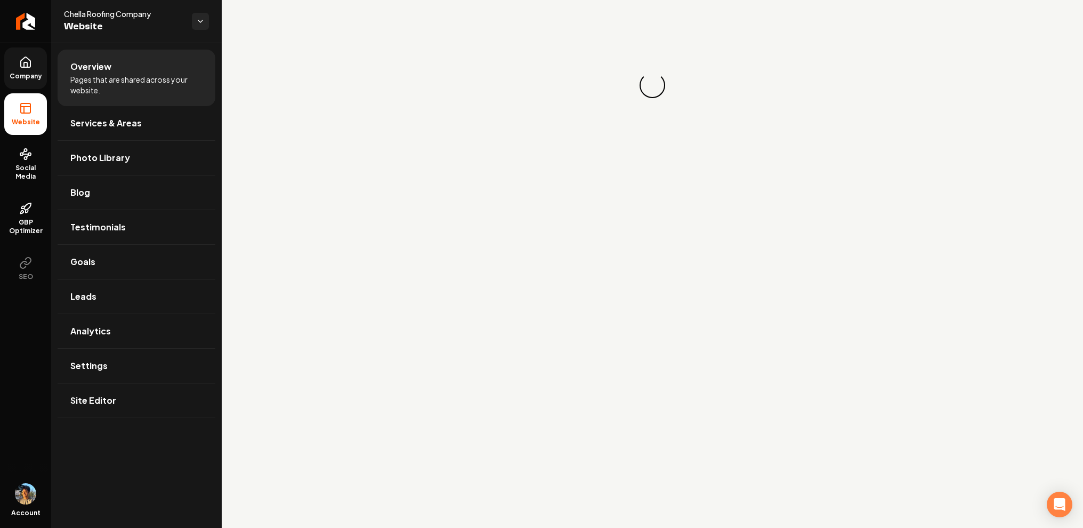 This screenshot has height=528, width=1083. I want to click on span: Testimonials, so click(98, 227).